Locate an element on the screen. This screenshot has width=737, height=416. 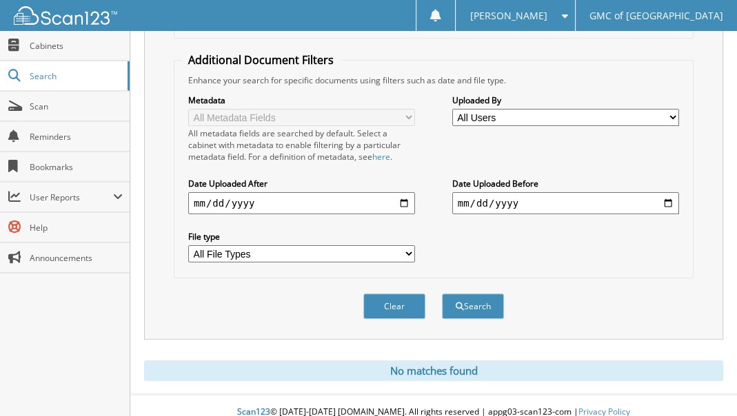
label: Date Uploaded Before is located at coordinates (565, 183).